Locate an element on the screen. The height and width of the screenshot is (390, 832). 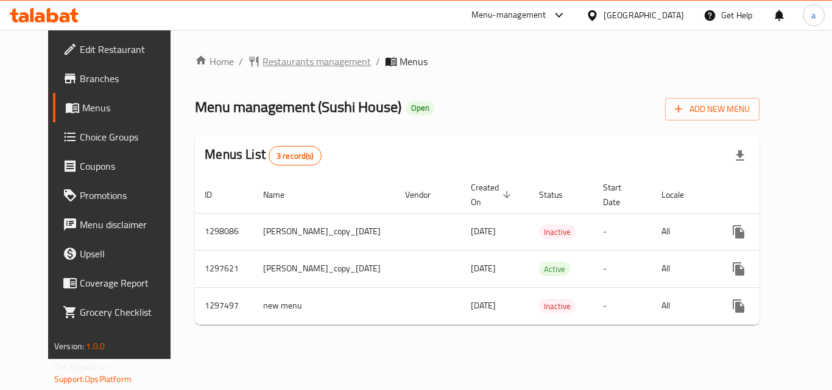
a: Coupons is located at coordinates (120, 166).